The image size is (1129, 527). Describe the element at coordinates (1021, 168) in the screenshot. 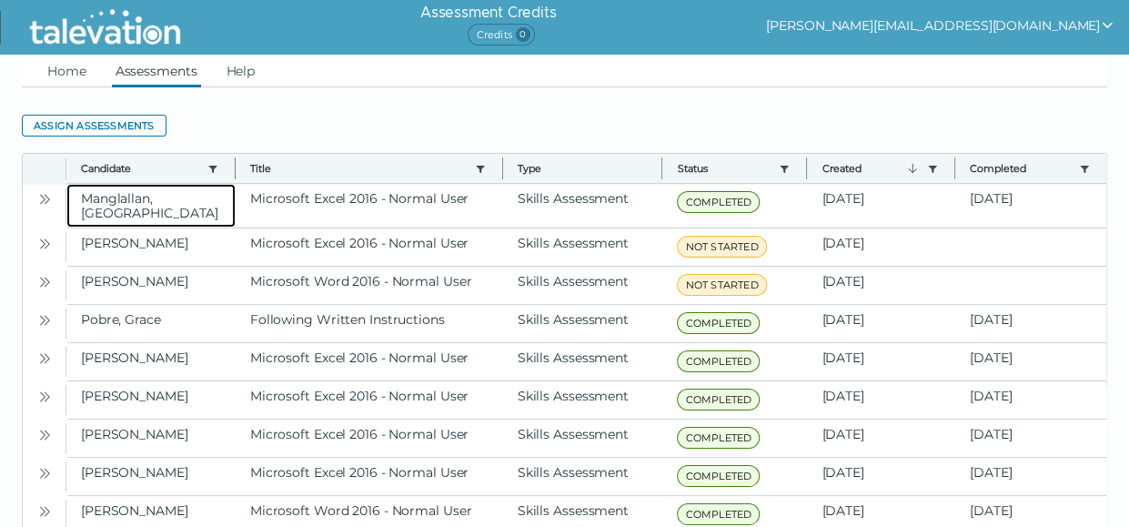

I see `button: Completed` at that location.